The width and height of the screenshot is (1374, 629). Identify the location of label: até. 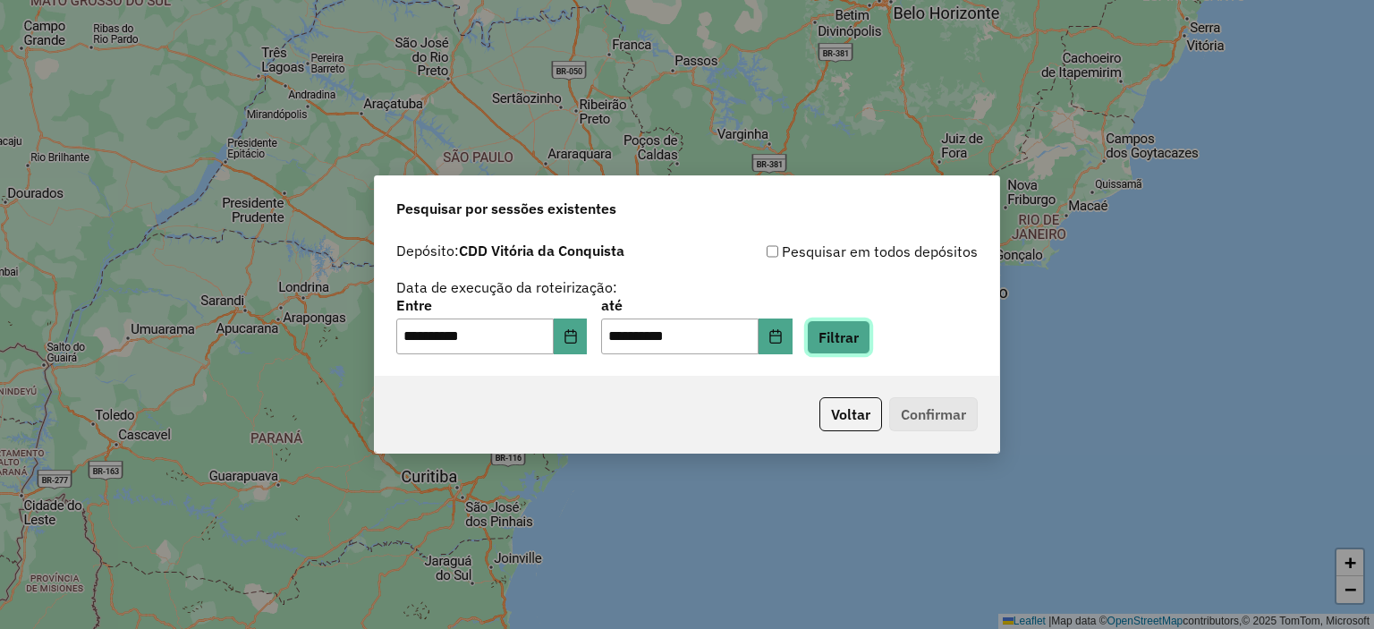
(696, 305).